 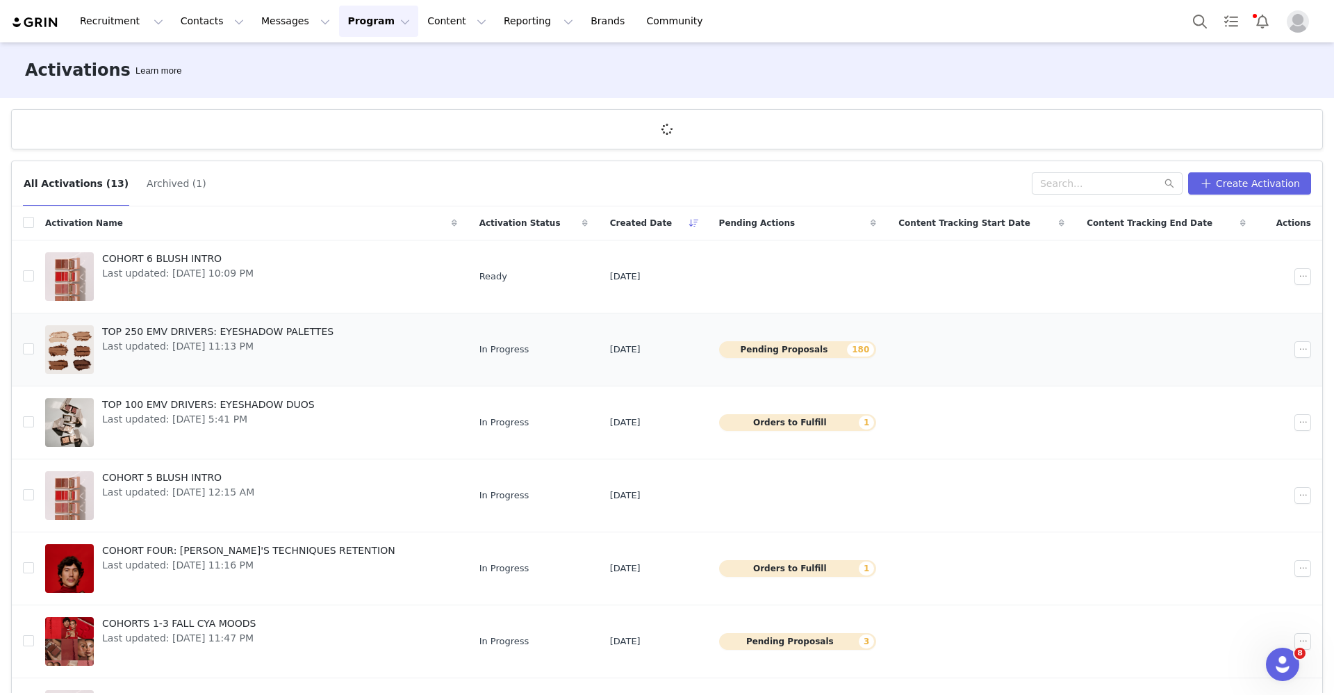 I want to click on div: Tooltip anchor, so click(x=158, y=71).